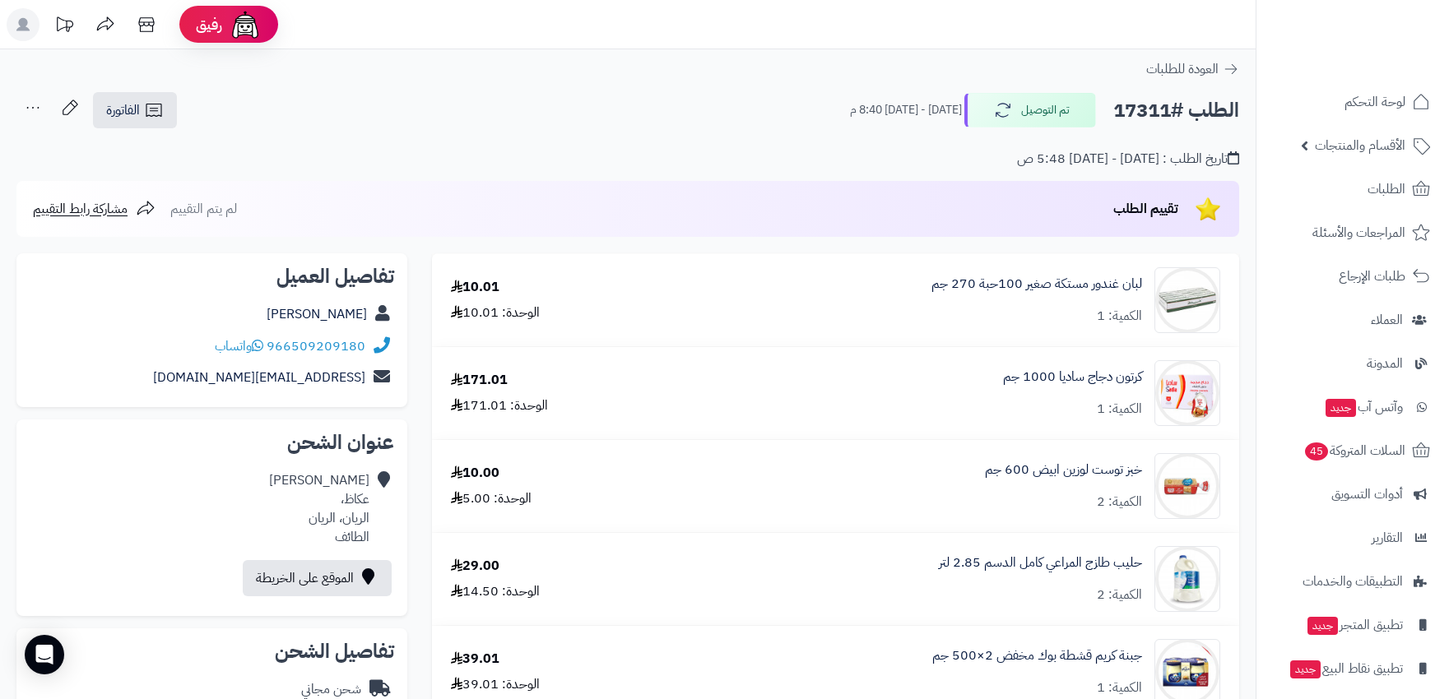  Describe the element at coordinates (1176, 110) in the screenshot. I see `h2: الطلب #17311` at that location.